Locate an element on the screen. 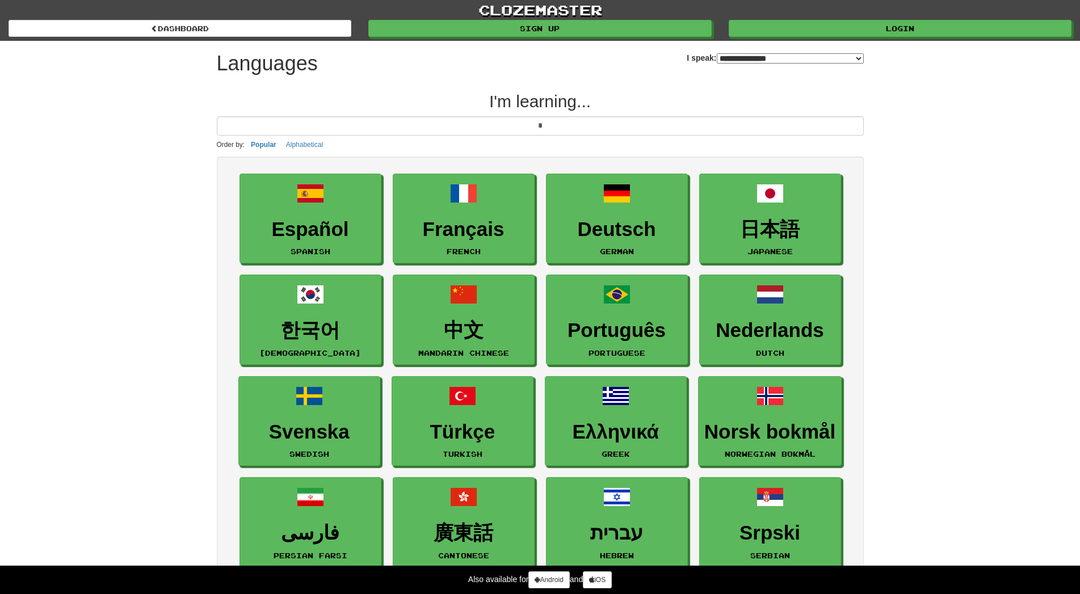  a: 中文Mandarin Chinese is located at coordinates (463, 319).